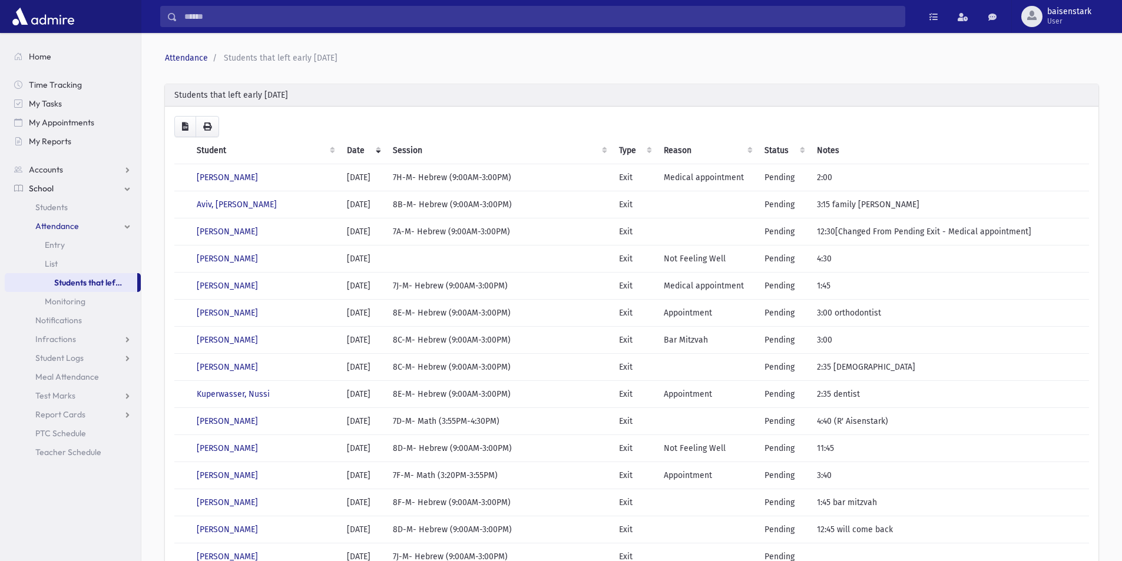 This screenshot has width=1122, height=561. Describe the element at coordinates (949, 503) in the screenshot. I see `td: 1:45 bar mitzvah` at that location.